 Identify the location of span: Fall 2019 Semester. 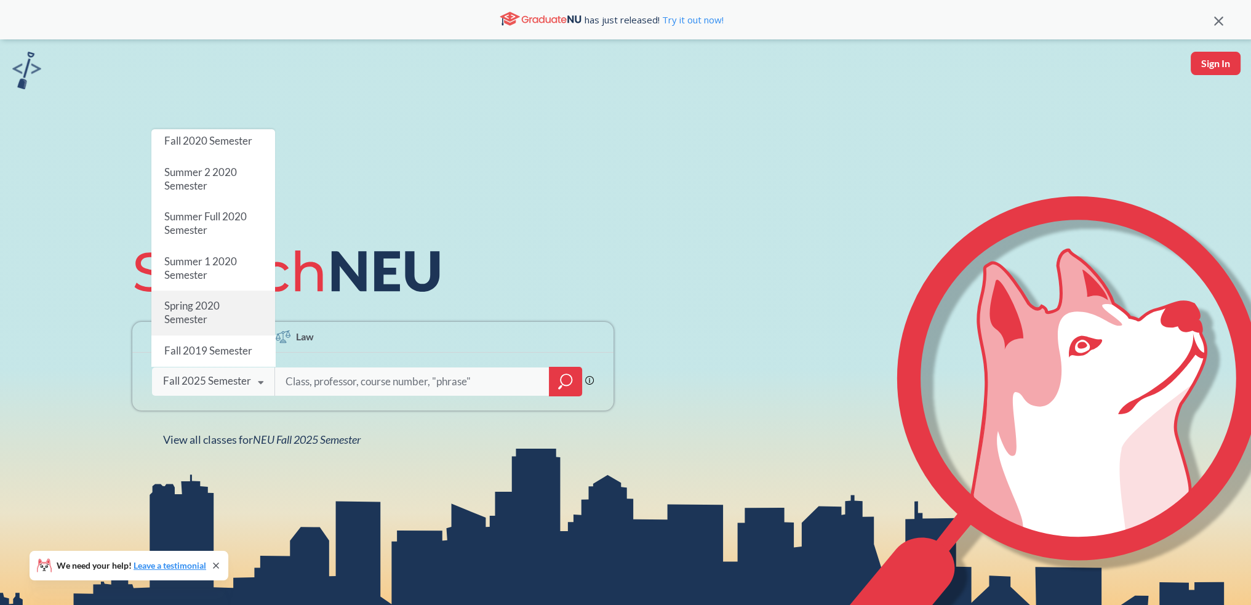
(208, 350).